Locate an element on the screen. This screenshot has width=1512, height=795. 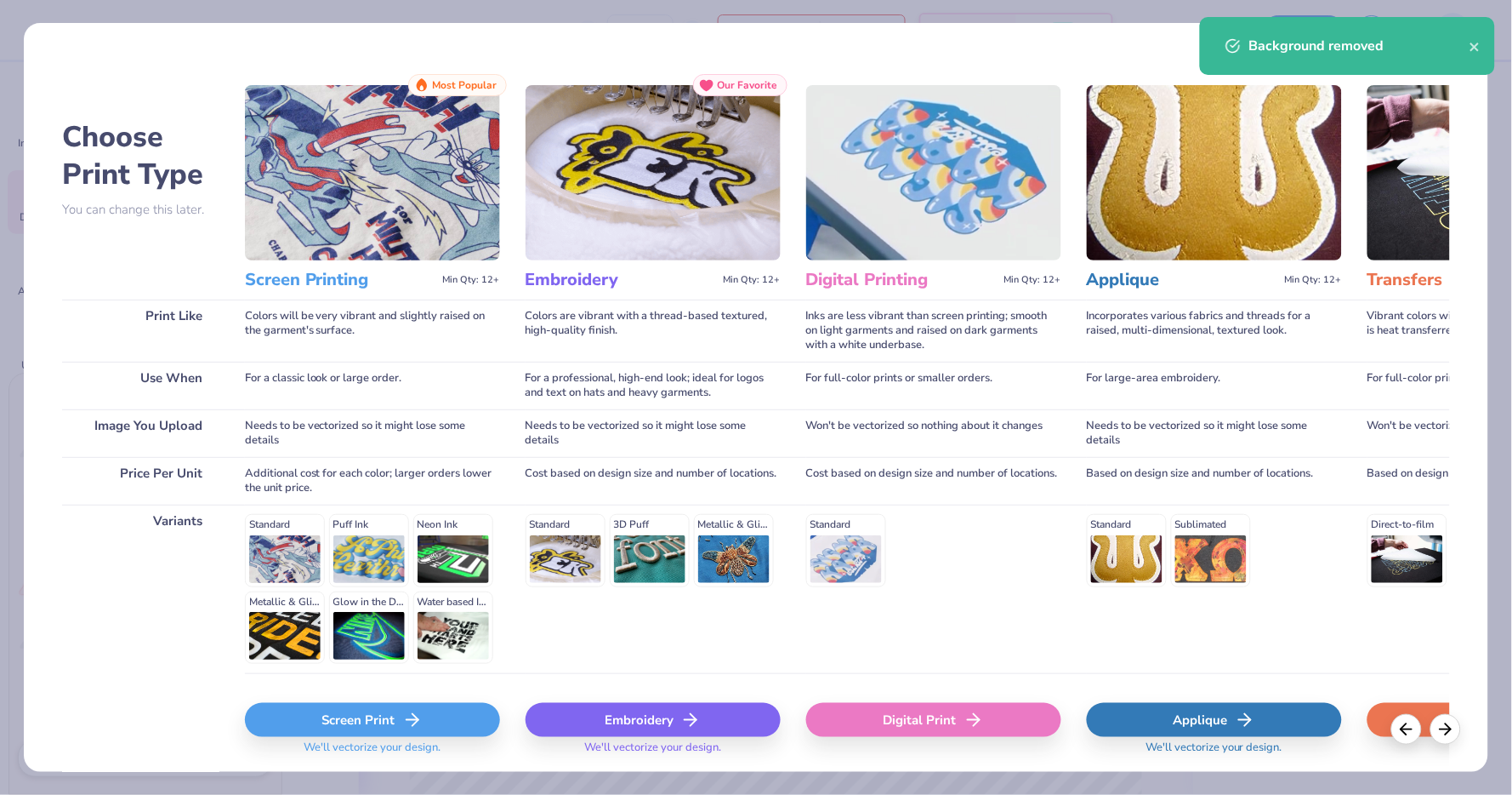
div: Use When is located at coordinates (140, 386).